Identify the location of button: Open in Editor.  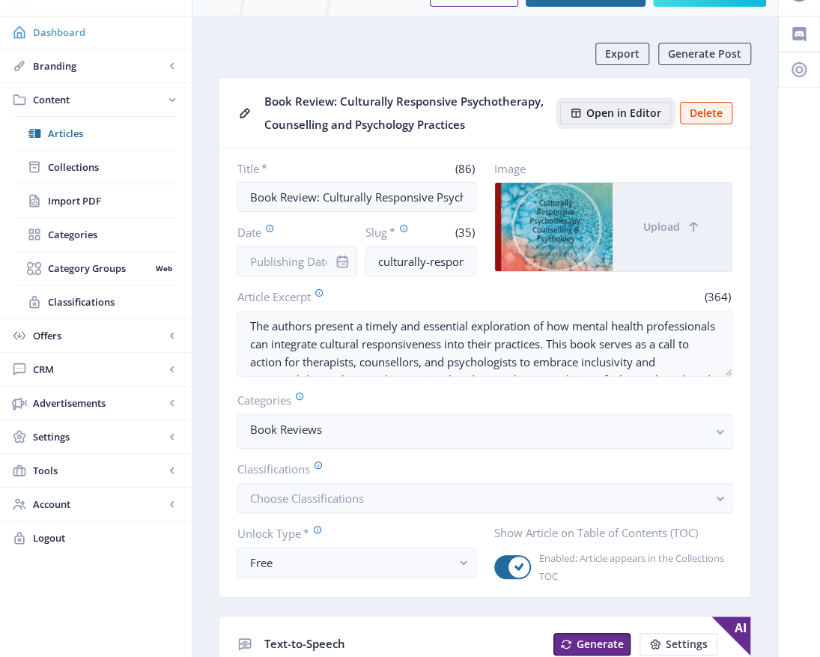
(615, 113).